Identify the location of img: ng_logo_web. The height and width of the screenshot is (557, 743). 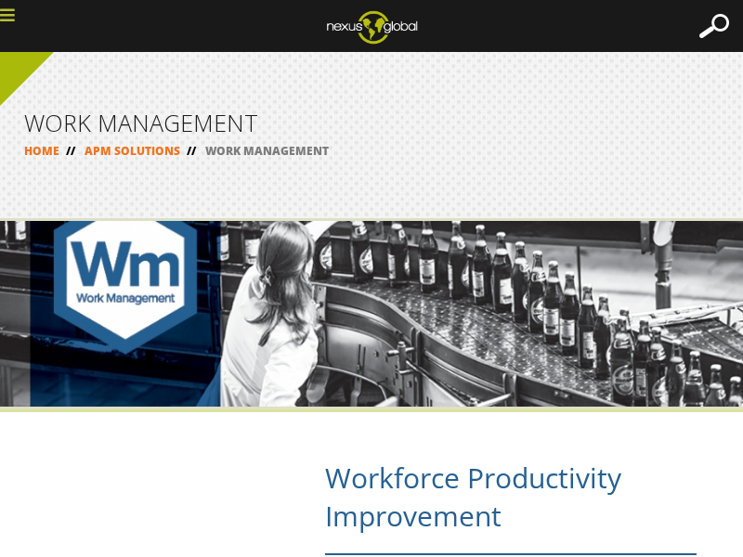
(372, 27).